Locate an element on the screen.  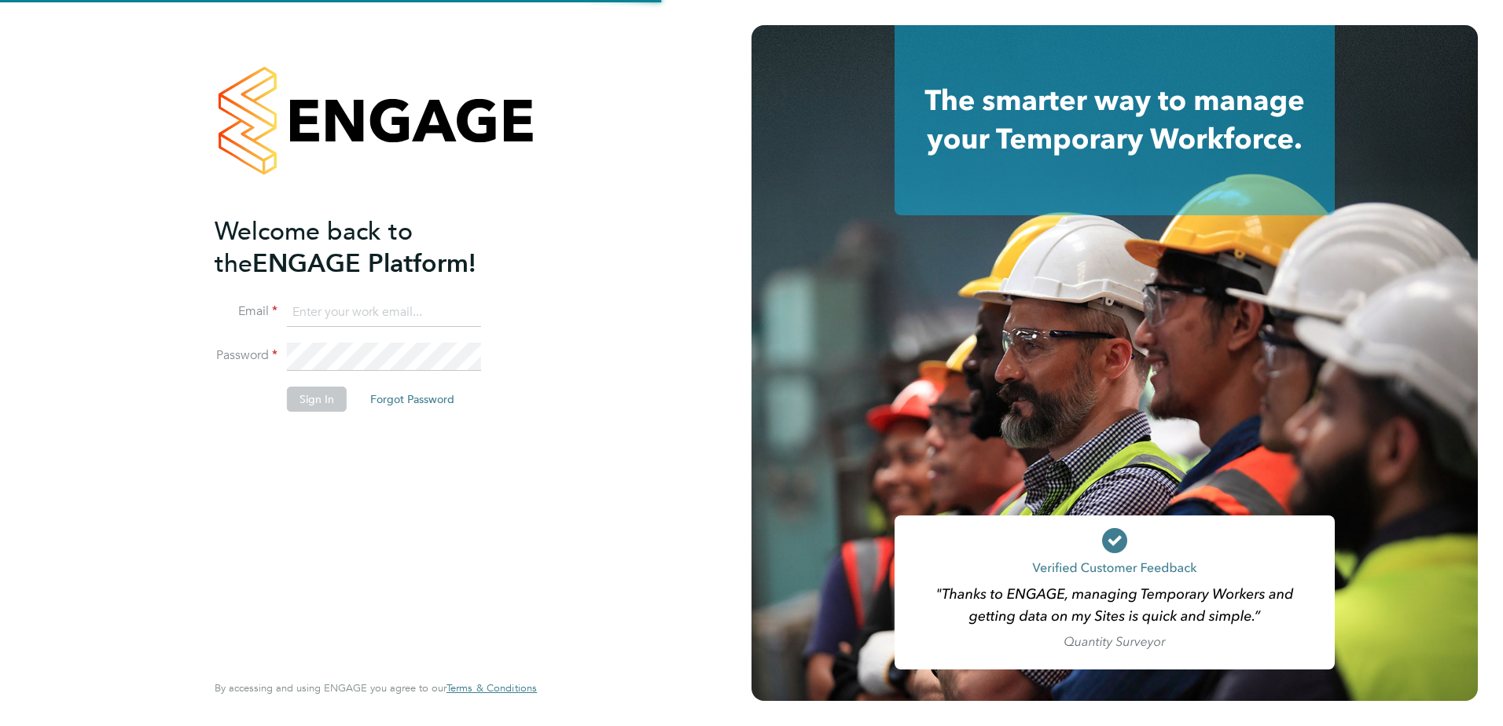
span: Welcome back to the is located at coordinates (314, 248).